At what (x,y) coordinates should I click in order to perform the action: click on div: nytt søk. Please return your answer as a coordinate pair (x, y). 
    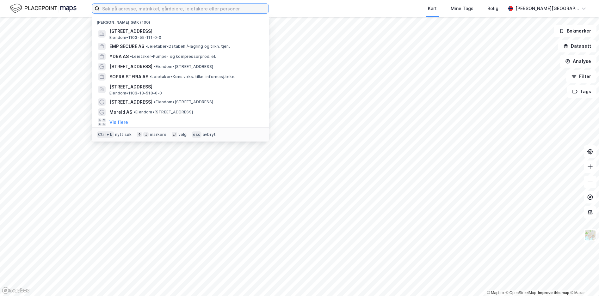
    Looking at the image, I should click on (123, 135).